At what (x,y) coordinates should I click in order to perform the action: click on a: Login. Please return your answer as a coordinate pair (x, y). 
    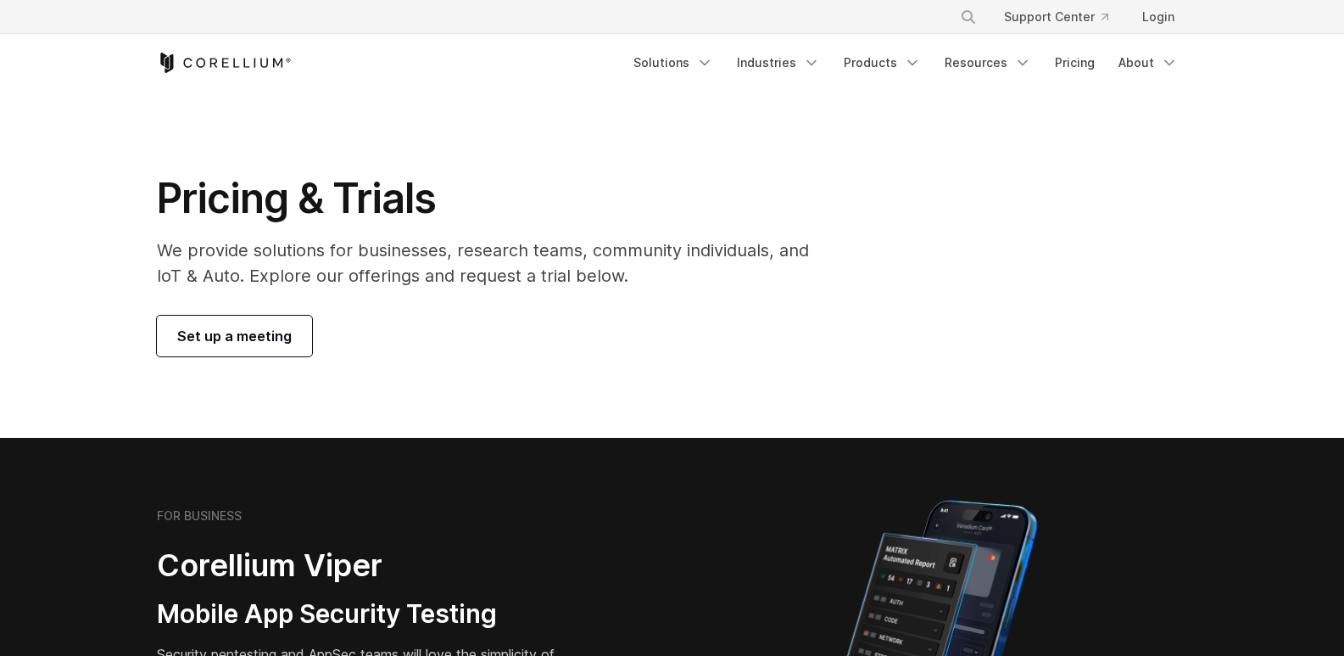
    Looking at the image, I should click on (1158, 17).